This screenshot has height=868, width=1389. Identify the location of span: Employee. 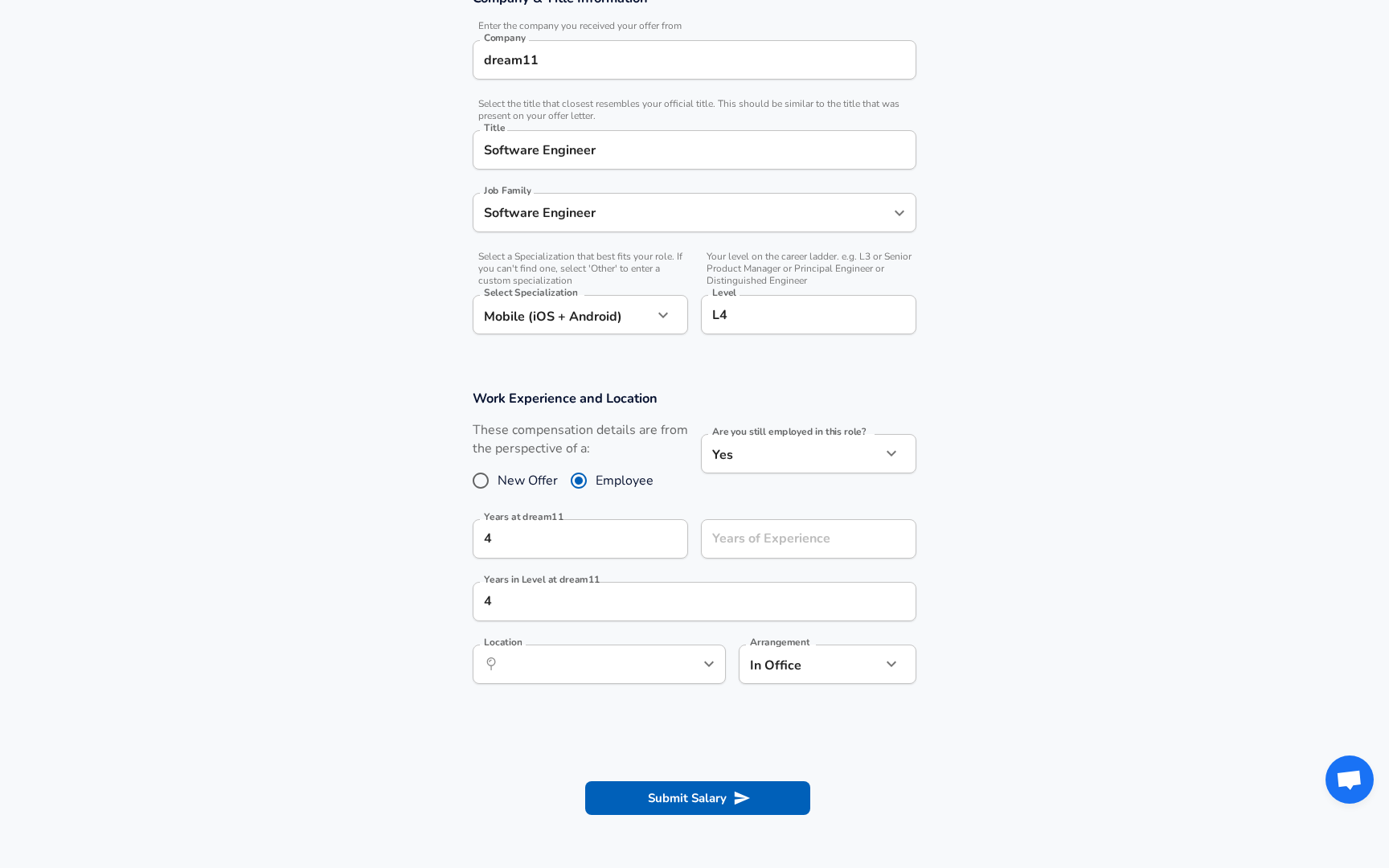
(625, 480).